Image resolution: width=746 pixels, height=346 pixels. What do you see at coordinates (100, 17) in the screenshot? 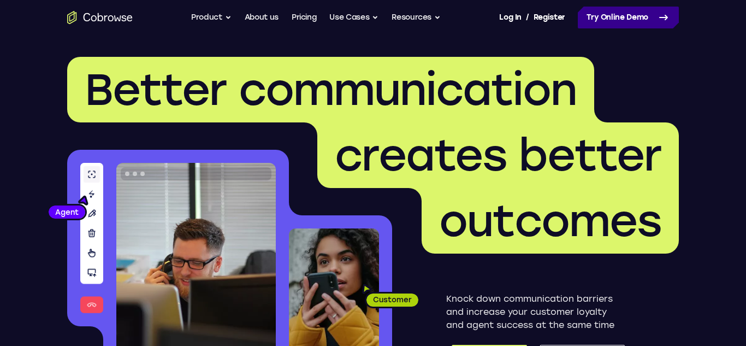
I see `a: Go to the home page` at bounding box center [100, 17].